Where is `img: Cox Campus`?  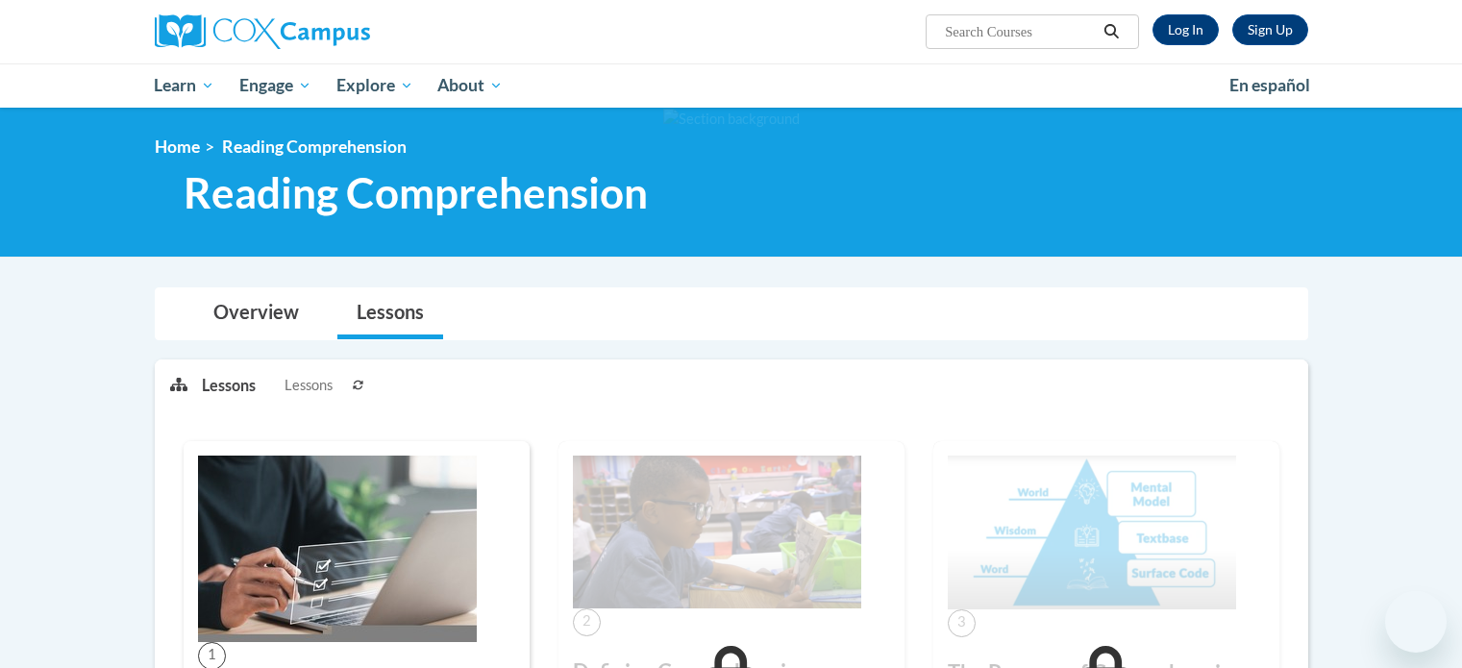
img: Cox Campus is located at coordinates (262, 32).